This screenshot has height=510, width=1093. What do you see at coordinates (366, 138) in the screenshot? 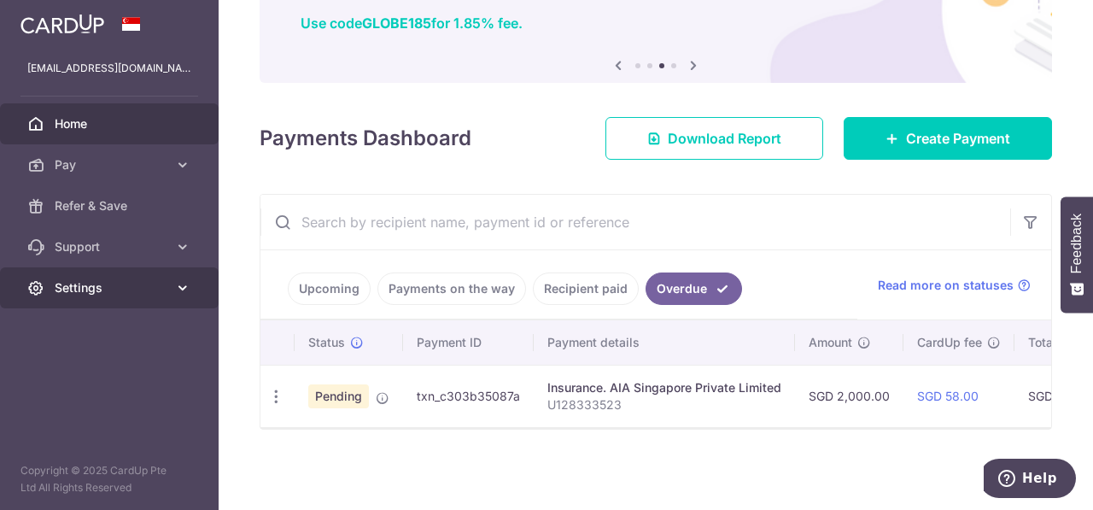
I see `h4: Payments Dashboard` at bounding box center [366, 138].